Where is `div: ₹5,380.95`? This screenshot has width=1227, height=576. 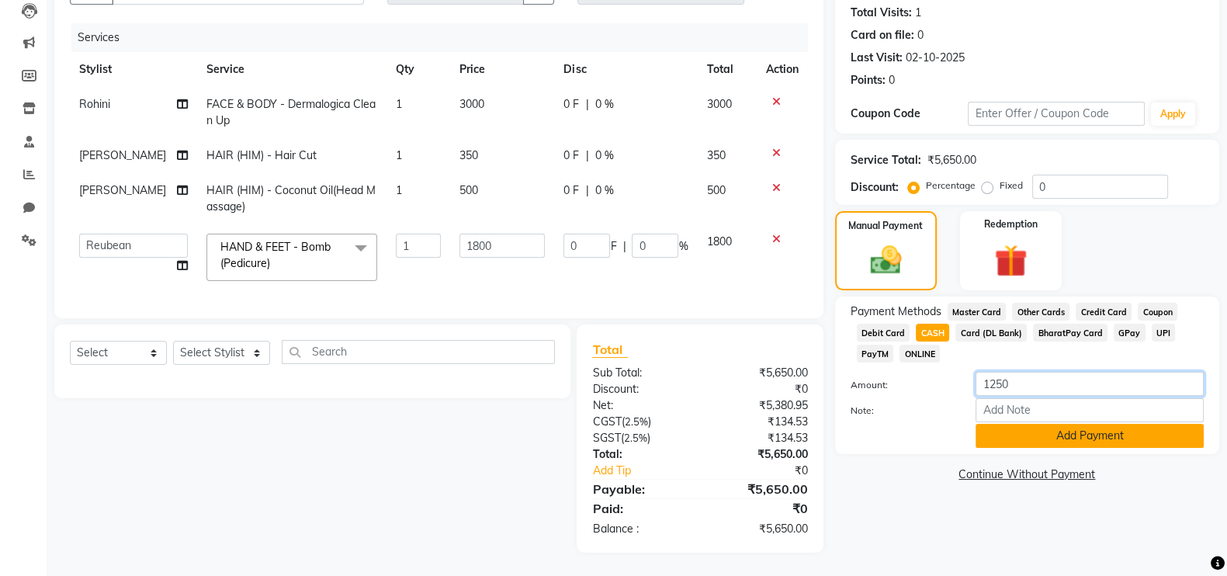
div: ₹5,380.95 is located at coordinates (760, 405).